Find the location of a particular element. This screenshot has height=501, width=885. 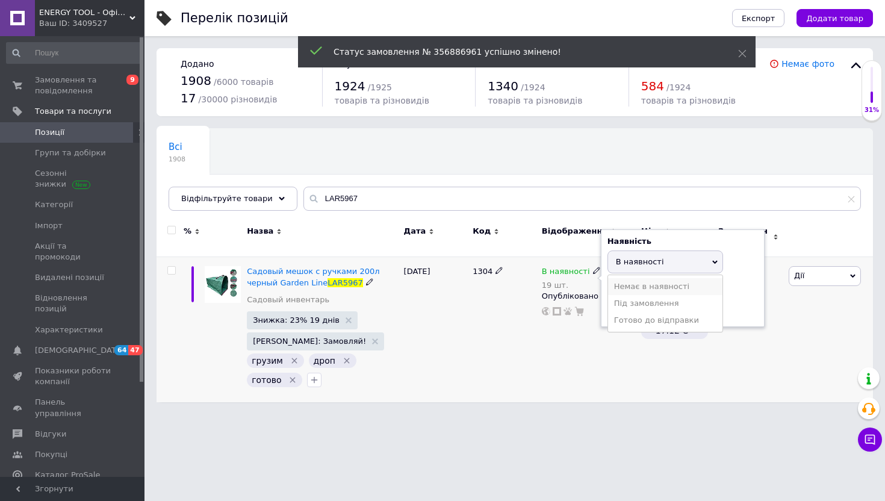

a: Садовый мешок с ручками 200л черный Garden LineLAR5967 is located at coordinates (313, 276).